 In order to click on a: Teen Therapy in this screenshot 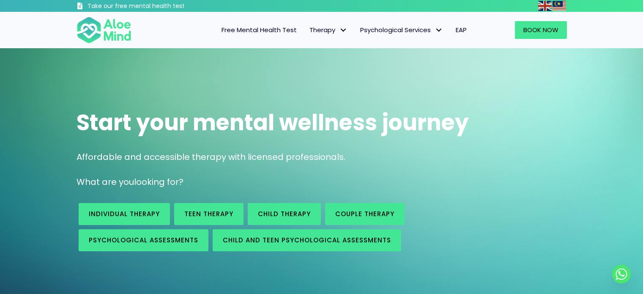, I will do `click(209, 214)`.